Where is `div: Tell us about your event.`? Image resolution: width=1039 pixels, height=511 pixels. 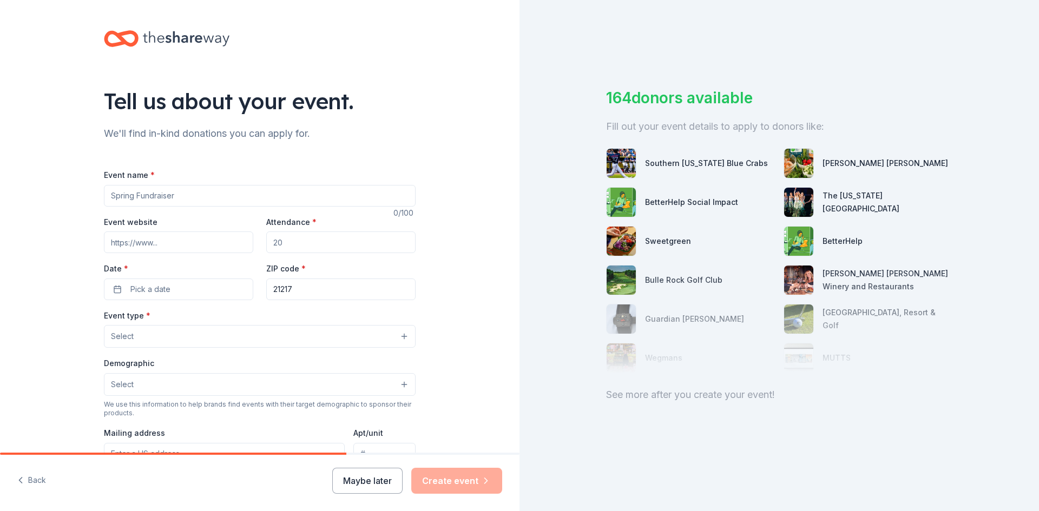 div: Tell us about your event. is located at coordinates (260, 101).